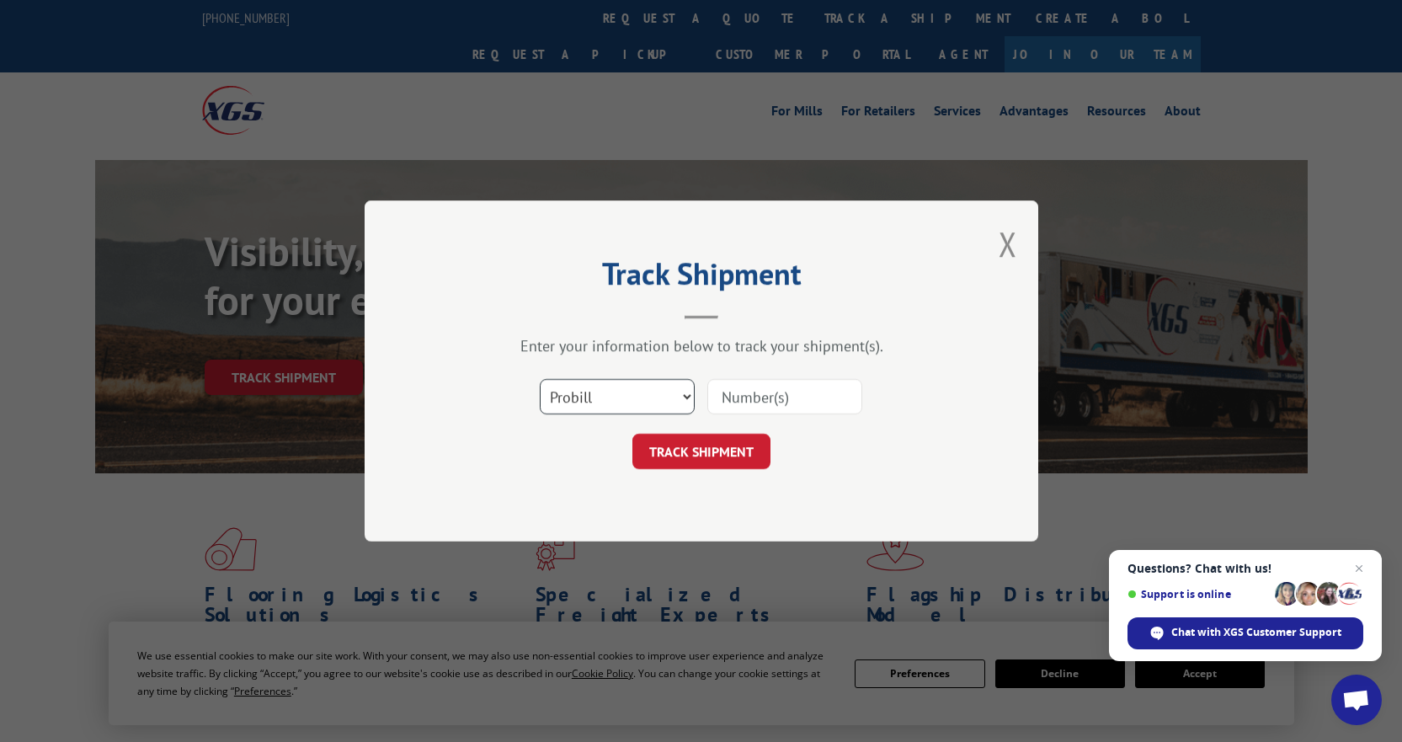  I want to click on h2: Track Shipment, so click(702, 278).